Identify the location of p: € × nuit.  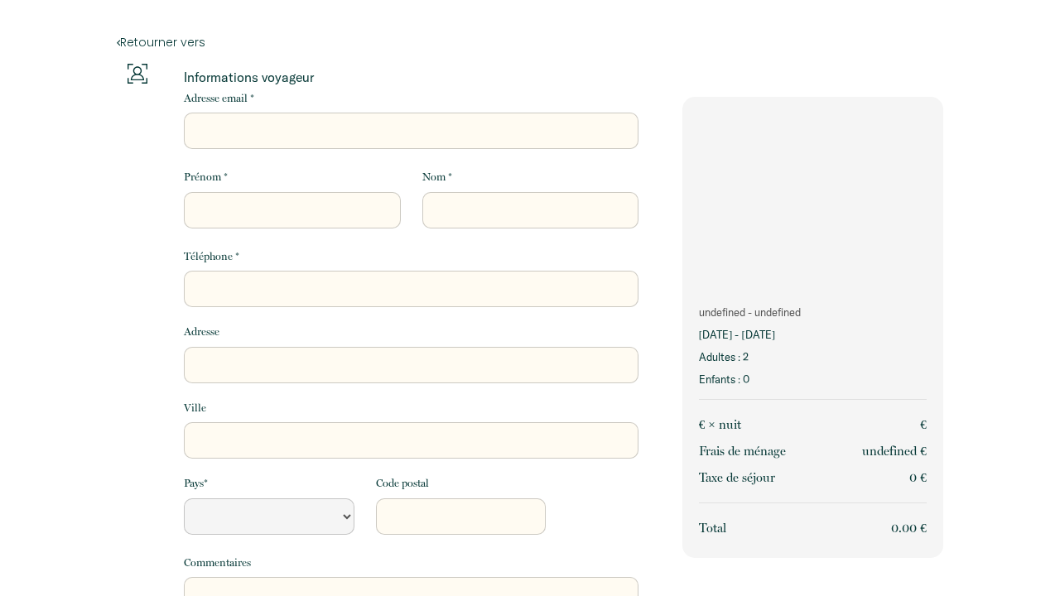
(720, 425).